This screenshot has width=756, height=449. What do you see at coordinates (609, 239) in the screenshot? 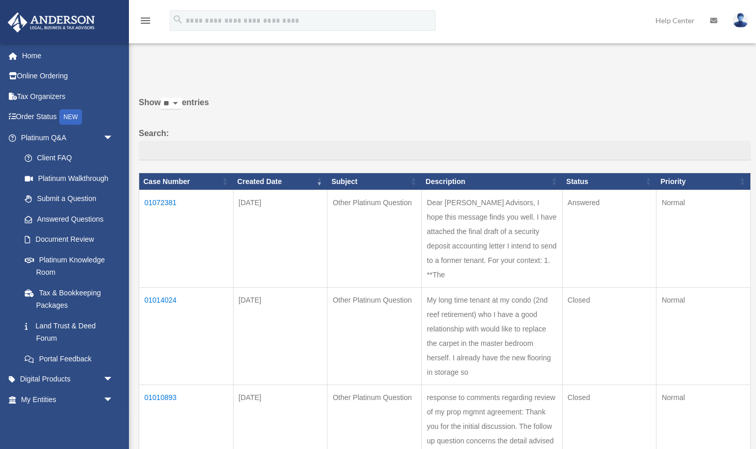
I see `td: Answered` at bounding box center [609, 239].